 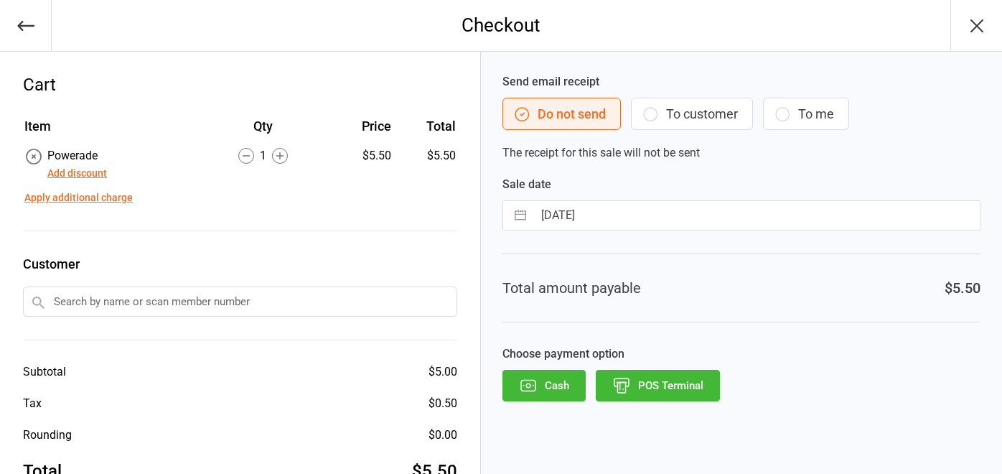 What do you see at coordinates (111, 131) in the screenshot?
I see `th: Item` at bounding box center [111, 131].